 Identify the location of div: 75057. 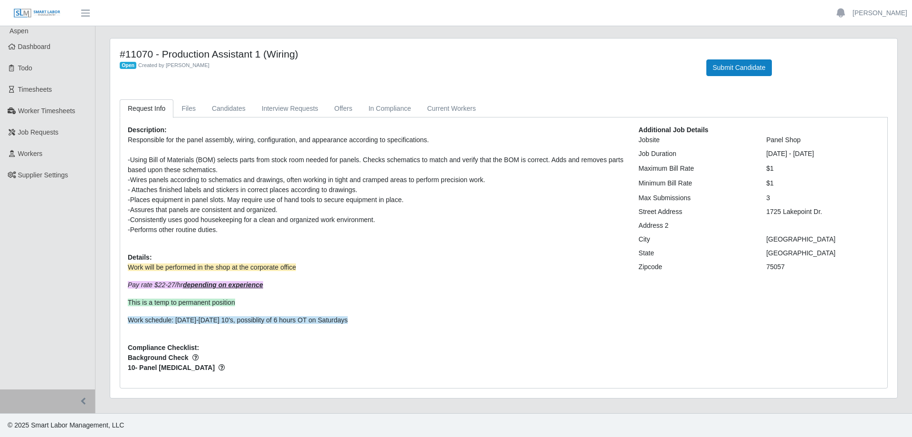
(823, 267).